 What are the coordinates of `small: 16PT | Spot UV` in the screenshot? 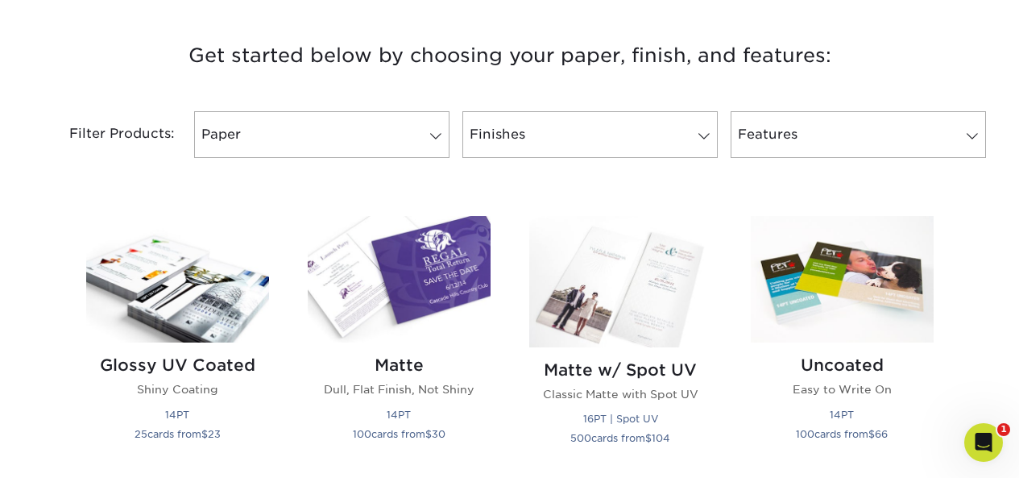 It's located at (620, 418).